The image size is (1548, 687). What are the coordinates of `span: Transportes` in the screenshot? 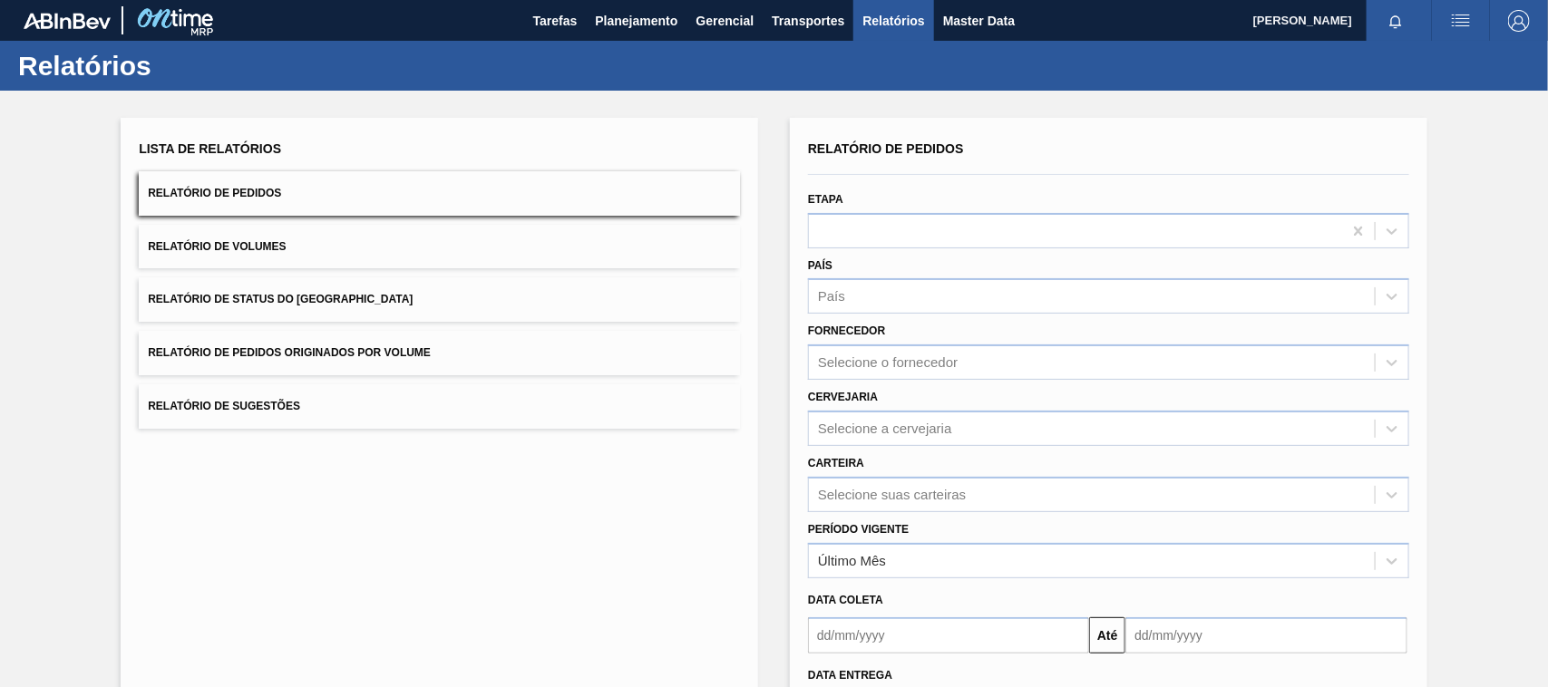 It's located at (808, 21).